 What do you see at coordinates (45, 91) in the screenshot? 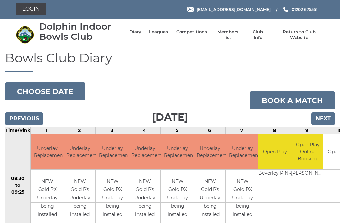
I see `button: Choose date` at bounding box center [45, 91].